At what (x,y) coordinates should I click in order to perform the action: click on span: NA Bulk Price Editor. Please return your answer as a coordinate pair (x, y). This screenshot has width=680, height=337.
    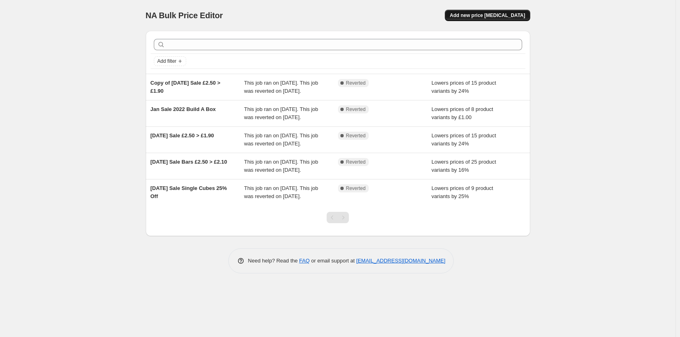
    Looking at the image, I should click on (184, 15).